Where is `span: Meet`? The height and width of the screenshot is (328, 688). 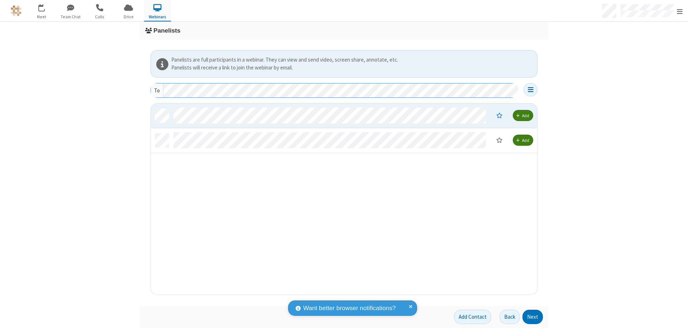 span: Meet is located at coordinates (41, 17).